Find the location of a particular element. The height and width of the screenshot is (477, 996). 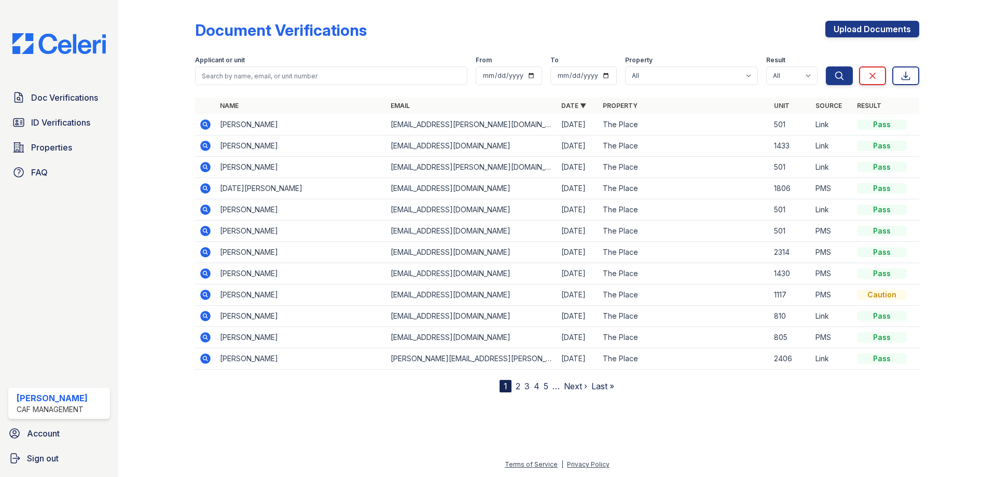

a: Result is located at coordinates (869, 105).